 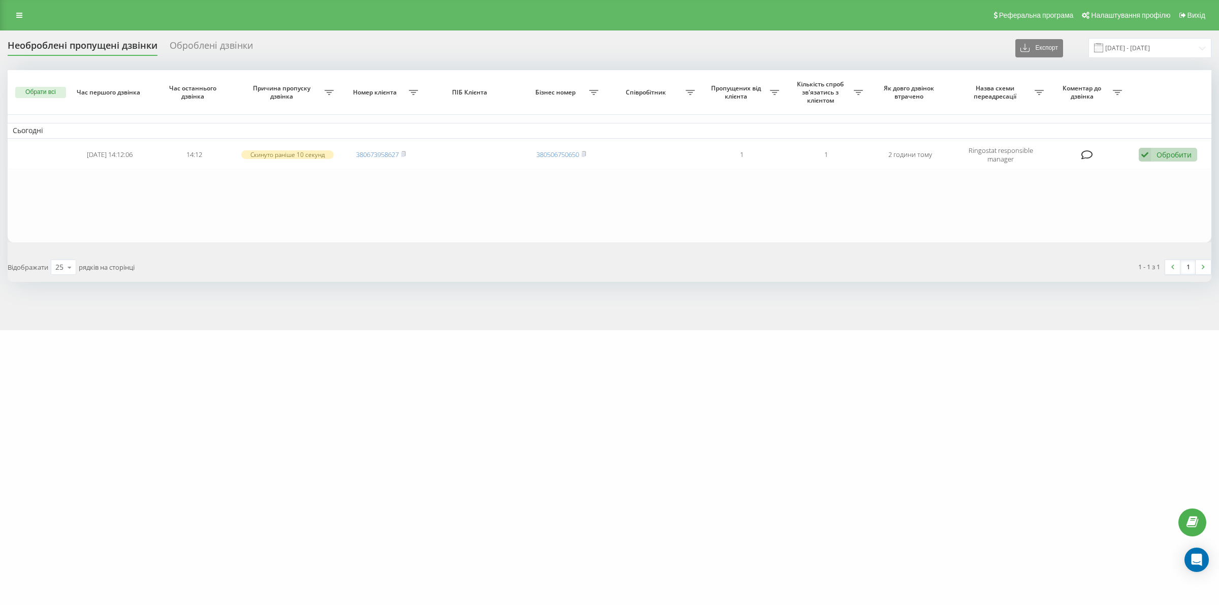 What do you see at coordinates (910, 155) in the screenshot?
I see `td: 2 години тому` at bounding box center [910, 155].